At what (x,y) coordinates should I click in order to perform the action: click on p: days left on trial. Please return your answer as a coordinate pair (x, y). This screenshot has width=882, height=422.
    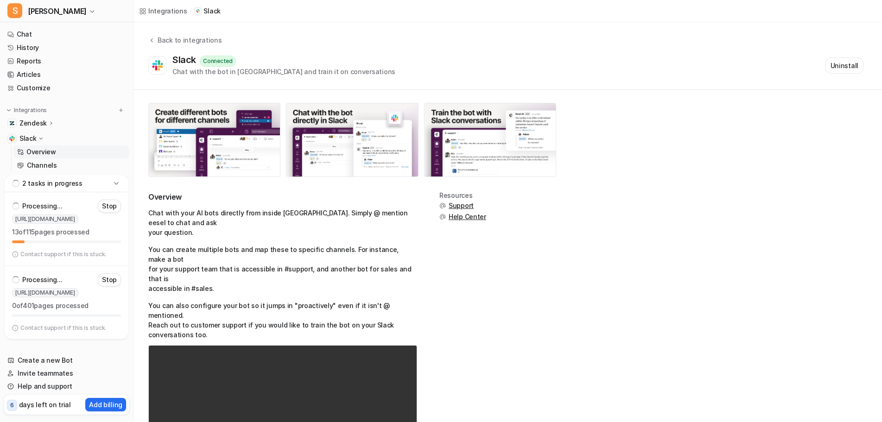
    Looking at the image, I should click on (45, 404).